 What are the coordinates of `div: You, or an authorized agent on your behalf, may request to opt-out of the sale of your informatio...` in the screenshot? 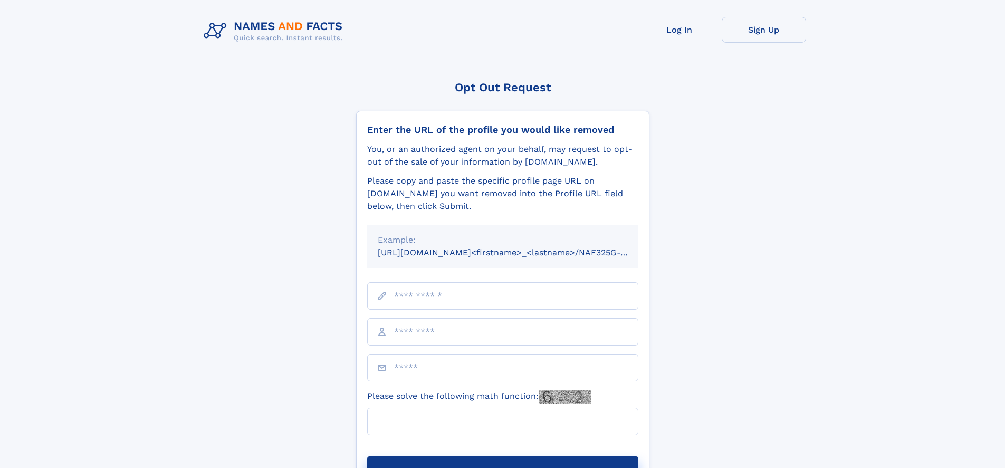 It's located at (503, 156).